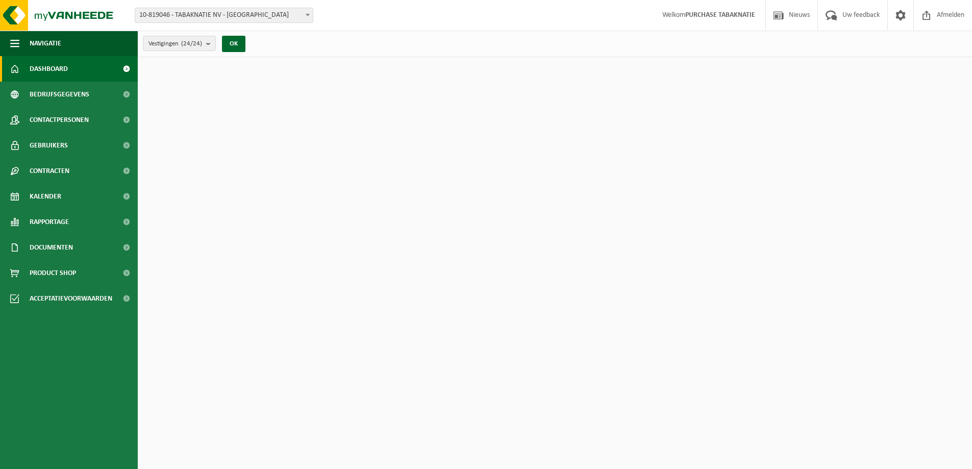  Describe the element at coordinates (234, 44) in the screenshot. I see `button: OK` at that location.